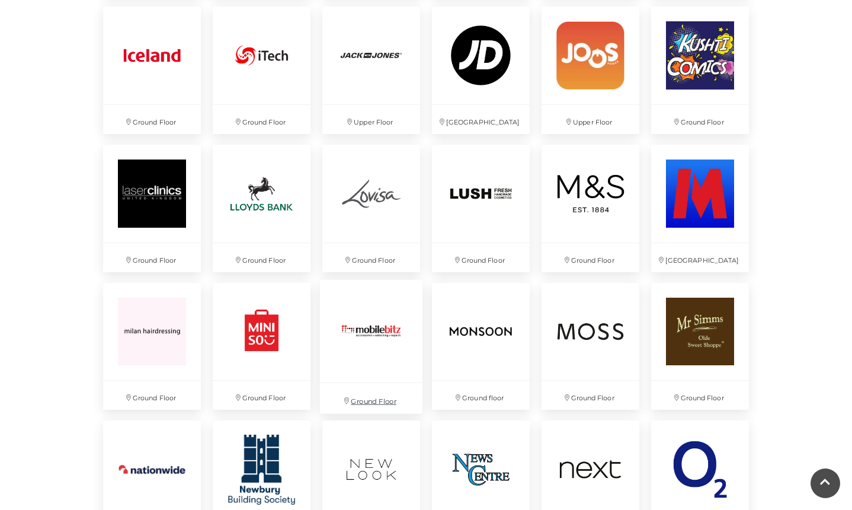 The width and height of the screenshot is (852, 510). What do you see at coordinates (152, 193) in the screenshot?
I see `img: Laser Clinic` at bounding box center [152, 193].